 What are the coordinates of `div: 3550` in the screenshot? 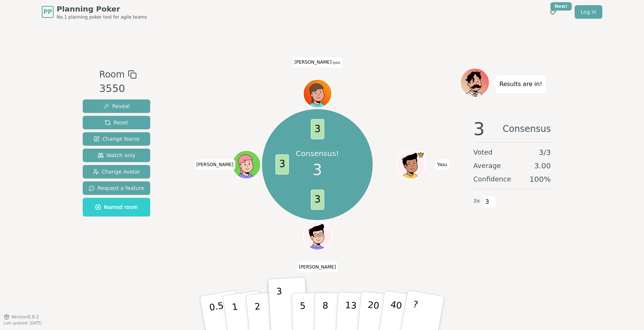 It's located at (118, 89).